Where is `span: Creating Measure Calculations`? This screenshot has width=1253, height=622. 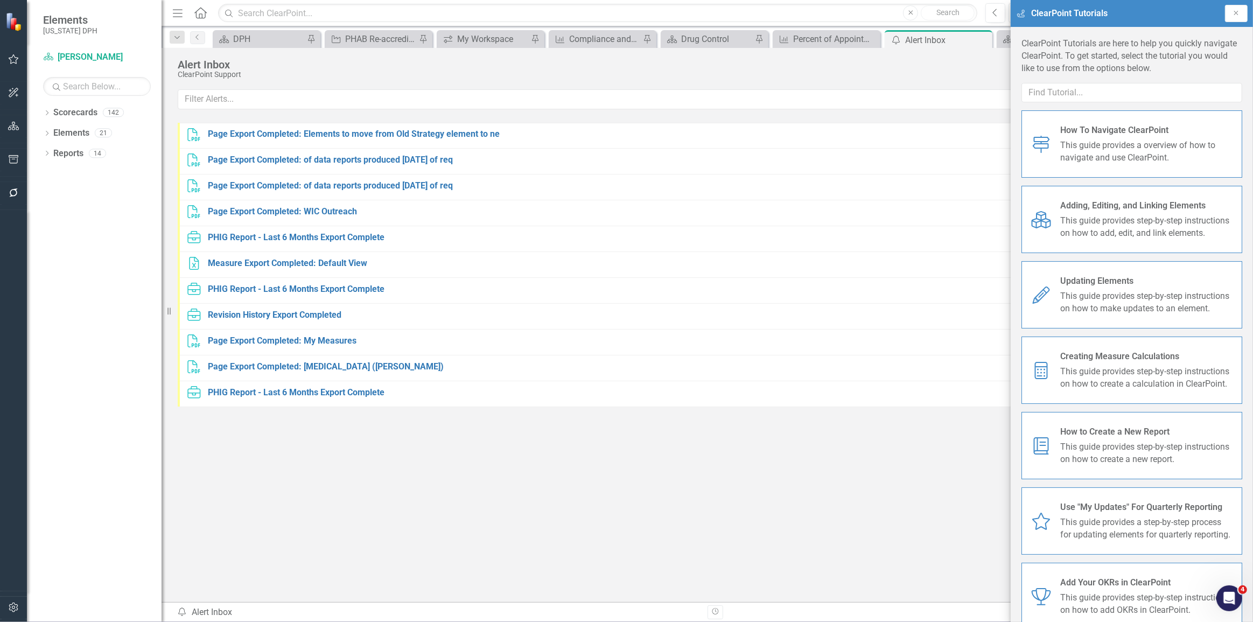 span: Creating Measure Calculations is located at coordinates (1147, 356).